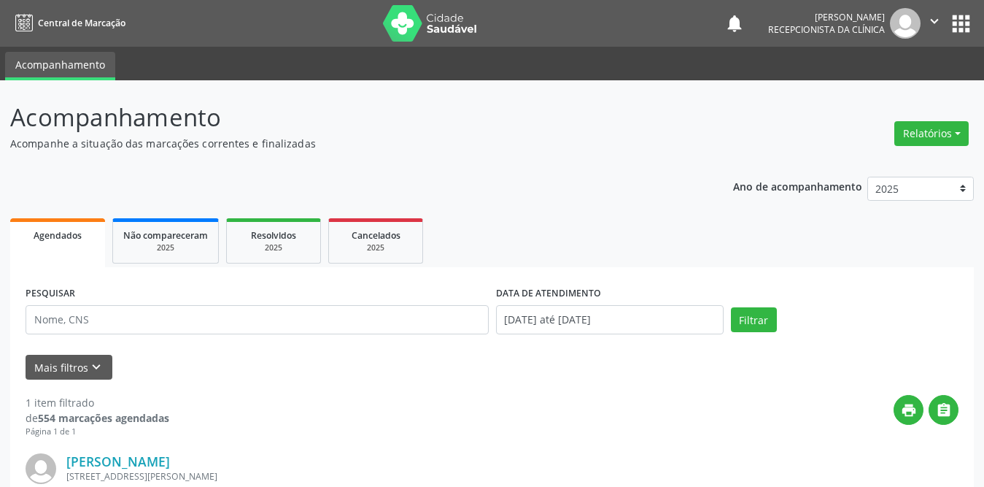 The image size is (984, 487). Describe the element at coordinates (798, 185) in the screenshot. I see `p: Ano de acompanhamento` at that location.